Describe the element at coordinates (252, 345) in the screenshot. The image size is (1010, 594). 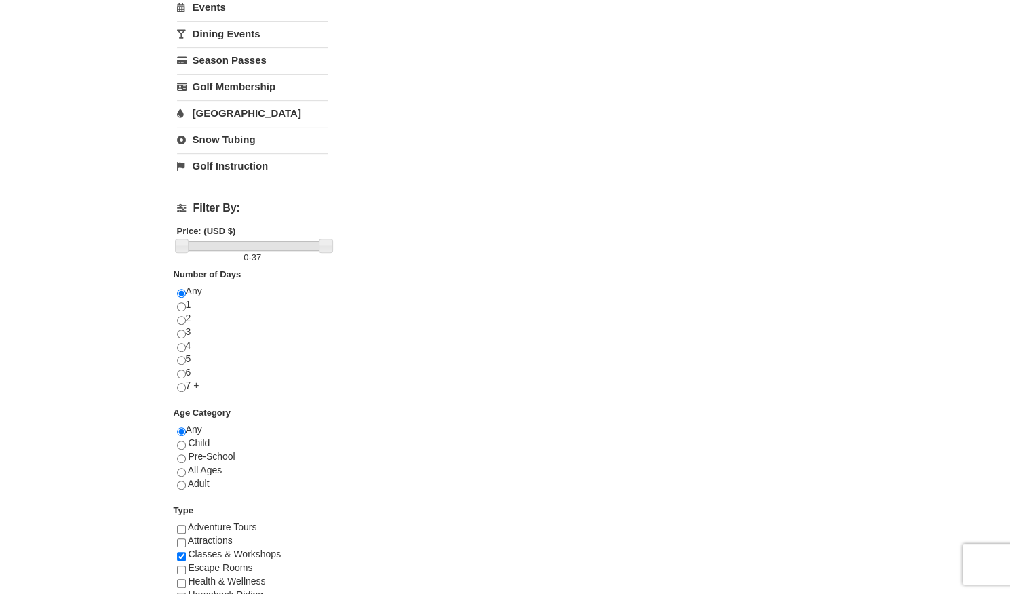
I see `div: Any 1 2 3 4 5 6 7 +` at that location.